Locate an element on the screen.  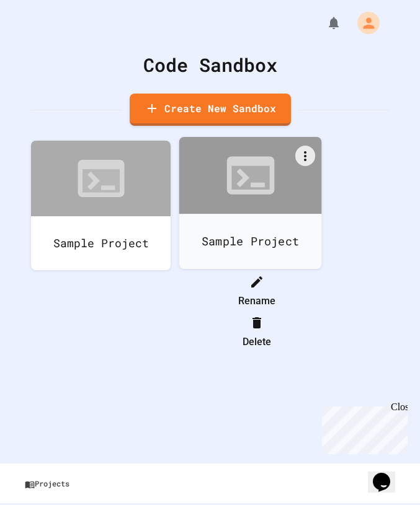
li: Delete is located at coordinates (256, 332).